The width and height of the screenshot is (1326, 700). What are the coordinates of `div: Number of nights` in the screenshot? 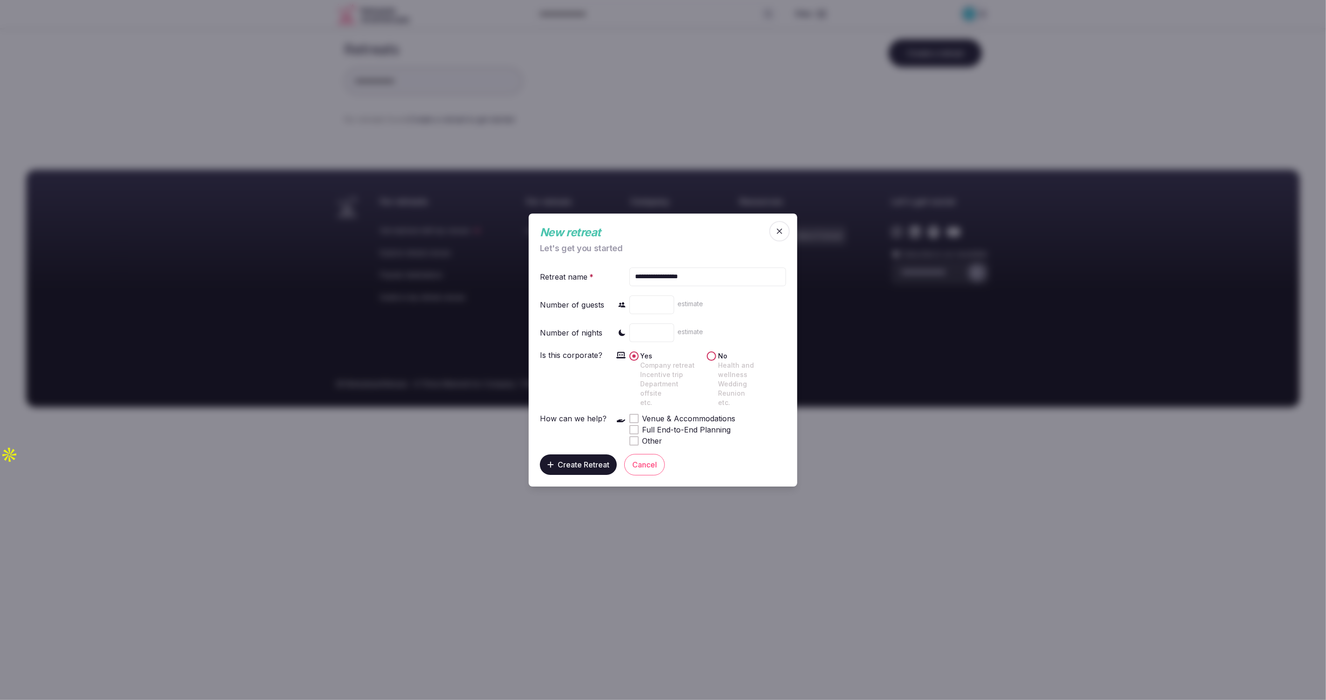 It's located at (571, 333).